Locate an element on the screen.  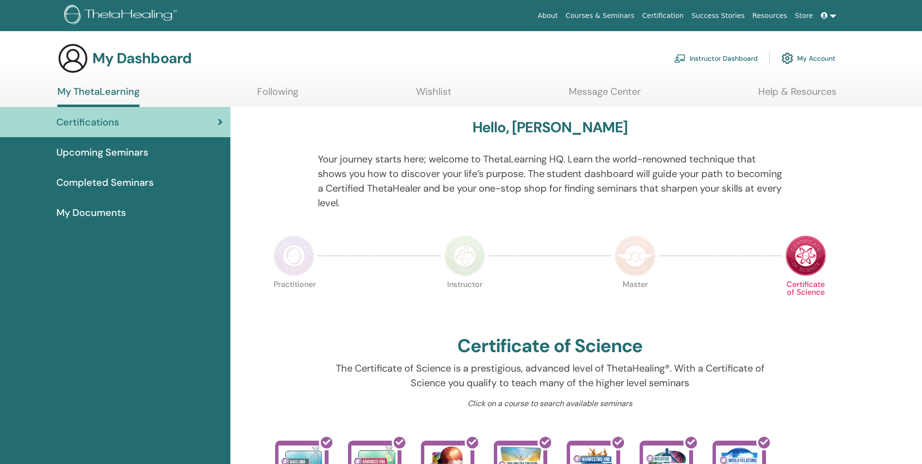
p: The Certificate of Science is a prestigious, advanced level of ThetaHealing®. With a Certificate ... is located at coordinates (550, 375).